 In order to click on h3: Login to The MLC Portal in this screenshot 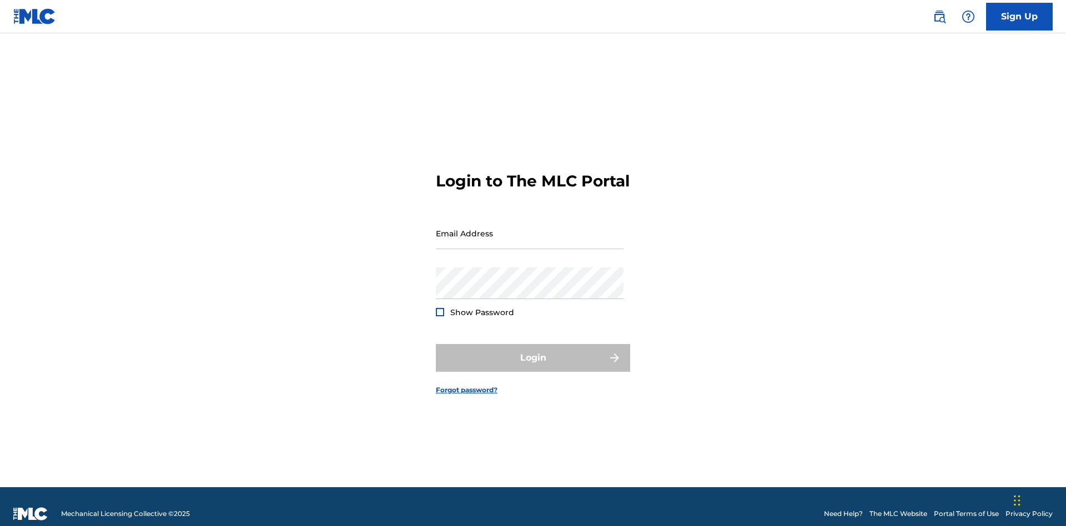, I will do `click(532, 181)`.